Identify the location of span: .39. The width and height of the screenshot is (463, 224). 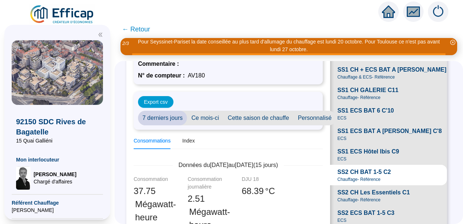
(258, 191).